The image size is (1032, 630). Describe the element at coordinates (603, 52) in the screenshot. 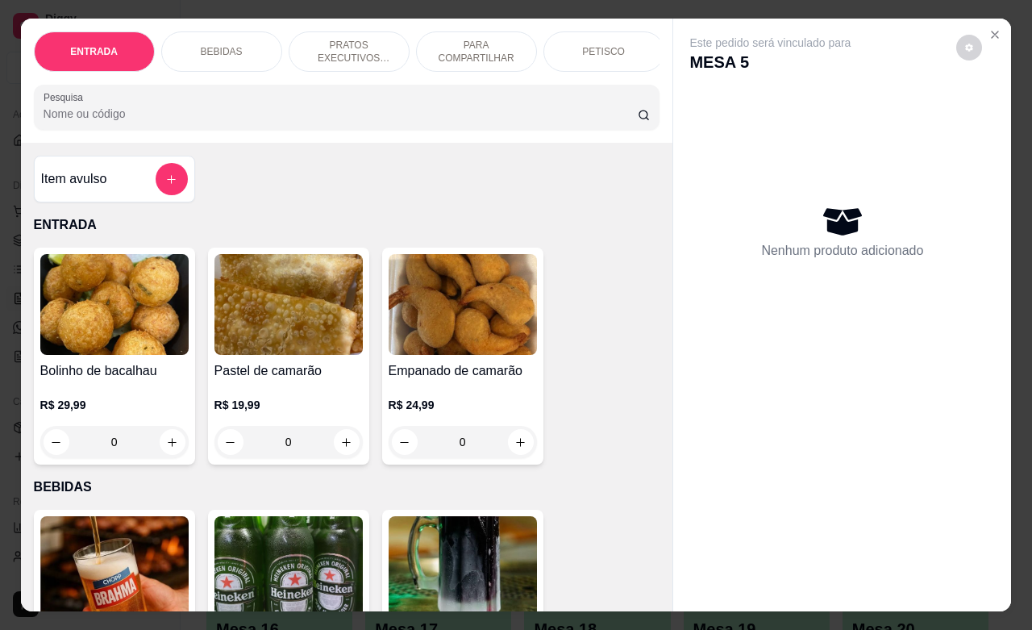

I see `p: PETISCO` at that location.